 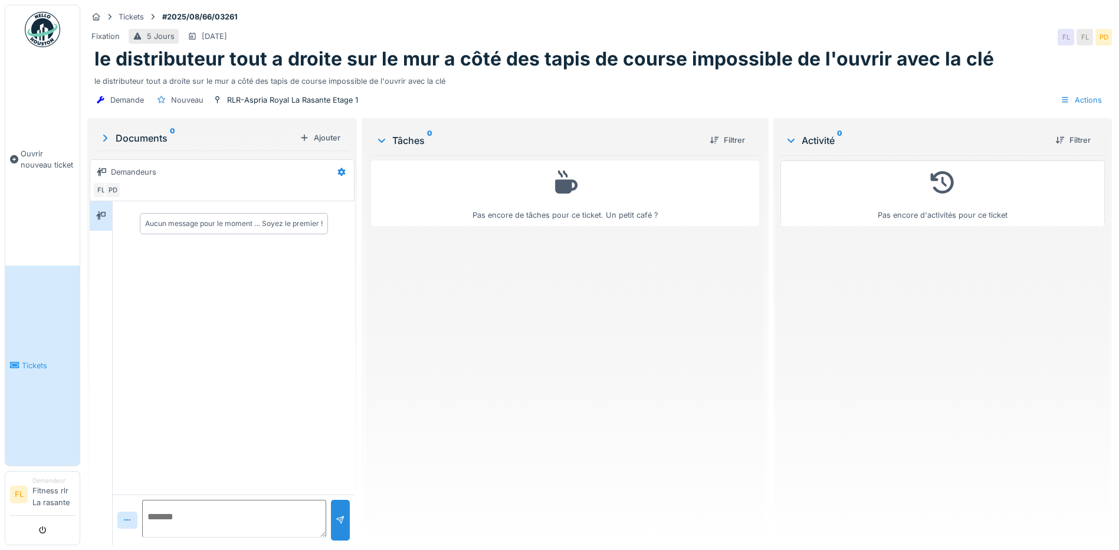 I want to click on a: Ouvrir nouveau ticket, so click(x=42, y=159).